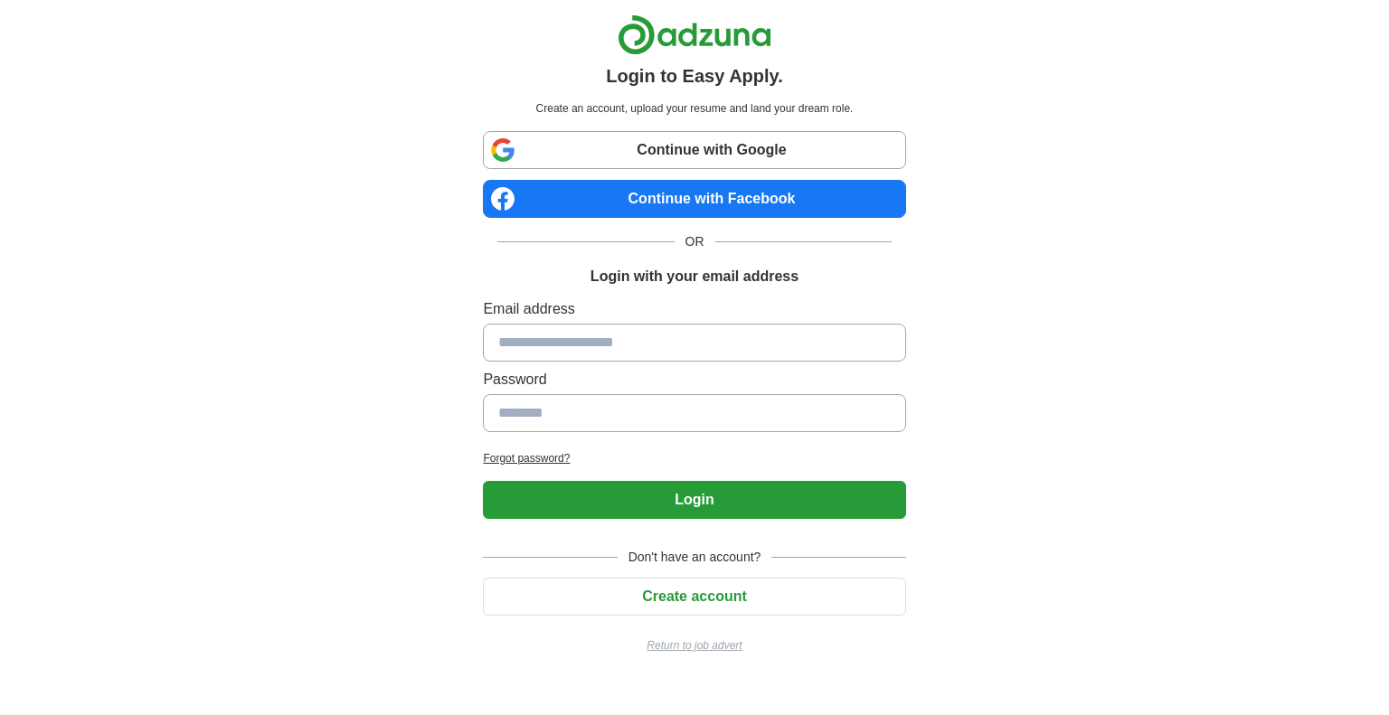  What do you see at coordinates (693, 309) in the screenshot?
I see `label: Email address` at bounding box center [693, 309].